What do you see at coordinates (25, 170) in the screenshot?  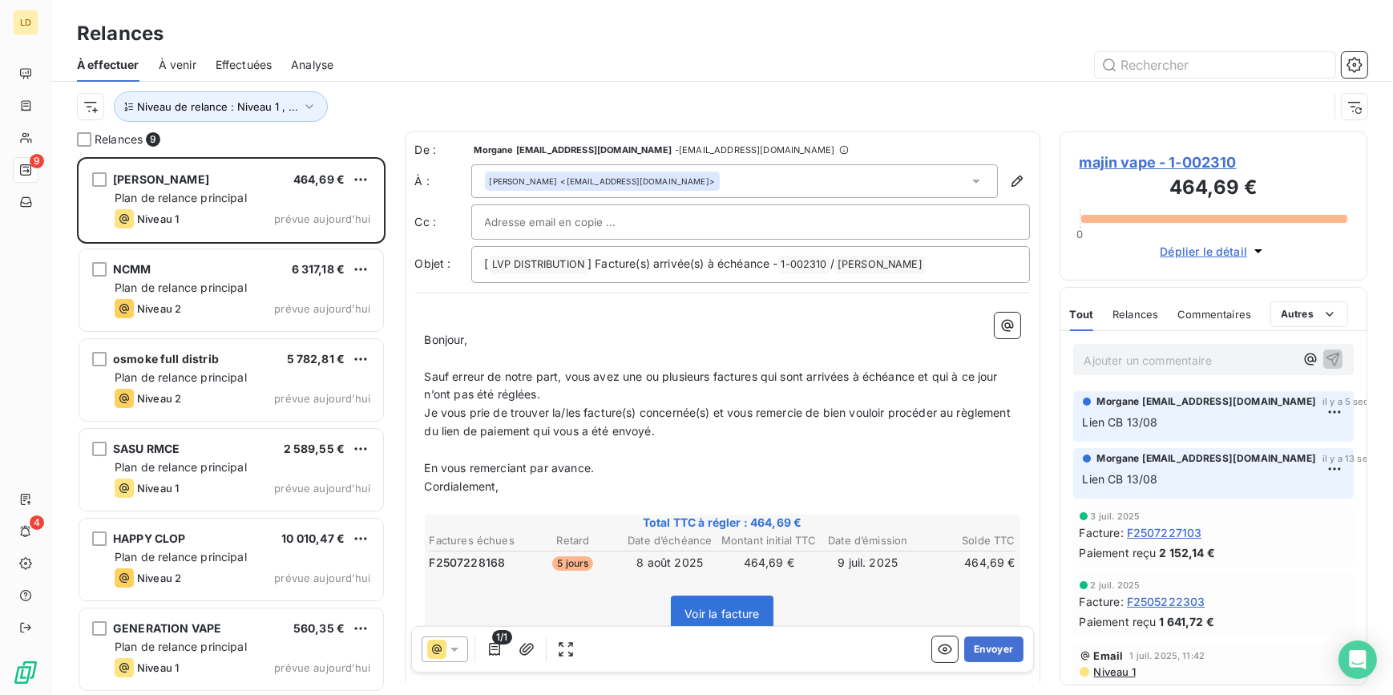 I see `a: 9` at bounding box center [25, 170].